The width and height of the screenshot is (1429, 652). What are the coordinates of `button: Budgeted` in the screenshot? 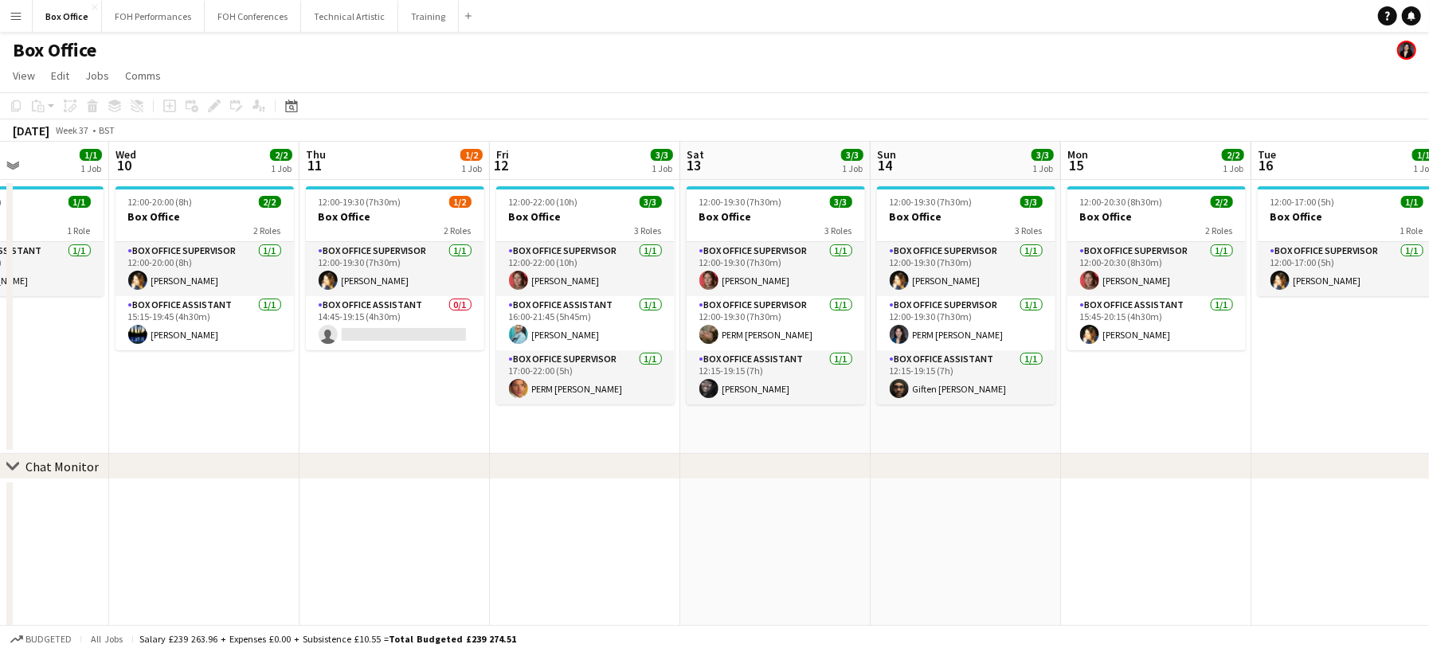 It's located at (41, 639).